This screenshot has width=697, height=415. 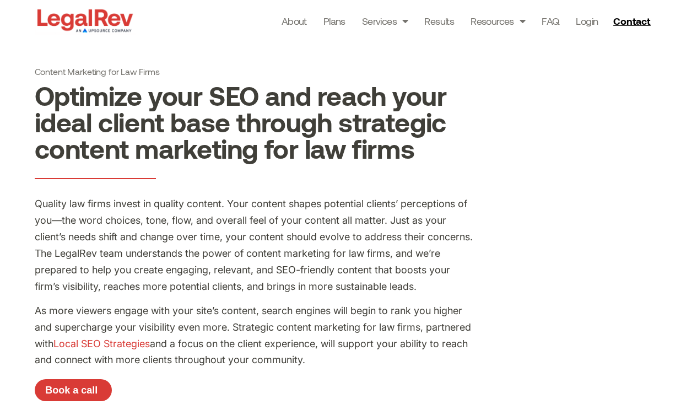 What do you see at coordinates (255, 245) in the screenshot?
I see `p: Quality law firms invest in quality content. Your content shapes potential clients’ perceptions o...` at bounding box center [255, 245].